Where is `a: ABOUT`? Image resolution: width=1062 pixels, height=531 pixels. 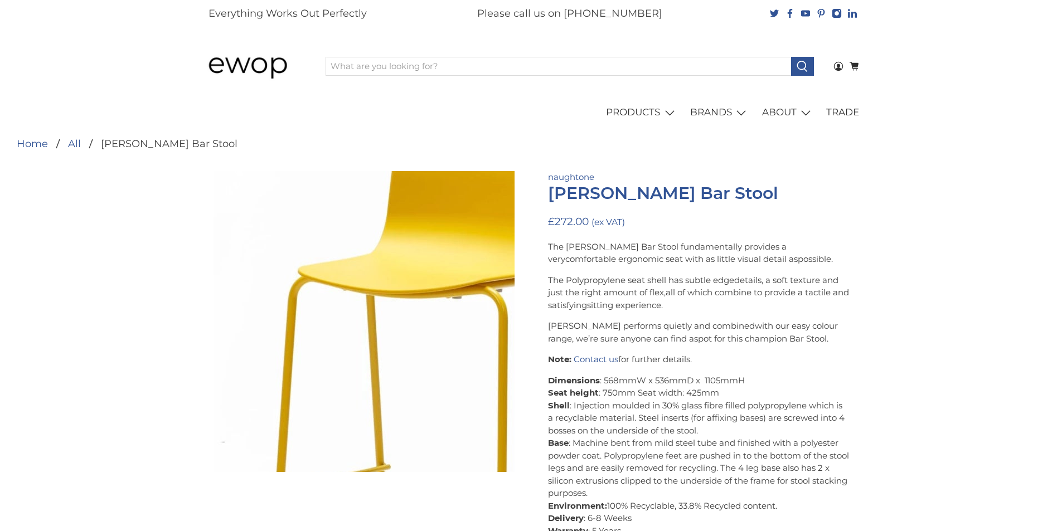
a: ABOUT is located at coordinates (788, 113).